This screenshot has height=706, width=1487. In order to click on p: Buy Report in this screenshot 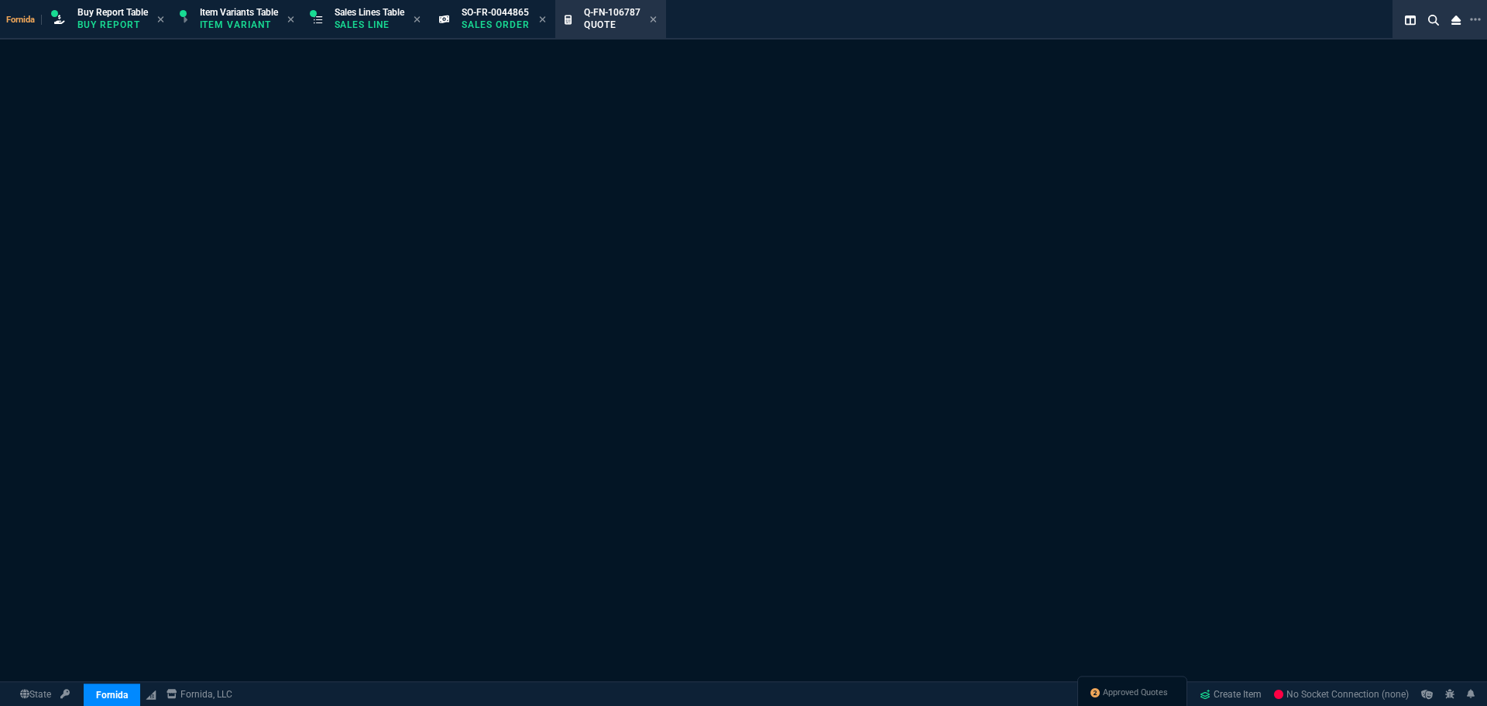, I will do `click(112, 25)`.